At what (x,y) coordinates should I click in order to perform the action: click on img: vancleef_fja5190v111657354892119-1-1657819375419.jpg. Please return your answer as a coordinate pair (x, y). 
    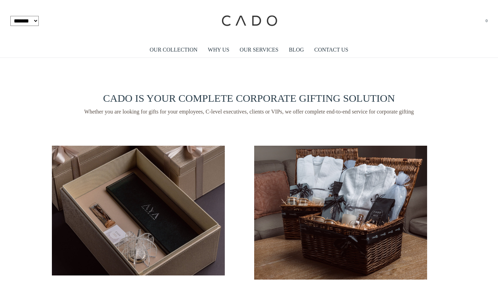
    Looking at the image, I should click on (138, 210).